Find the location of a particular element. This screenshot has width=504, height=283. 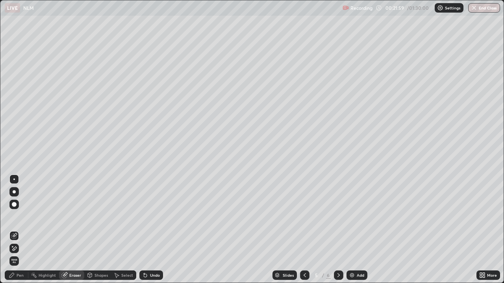

p: NLM is located at coordinates (28, 8).